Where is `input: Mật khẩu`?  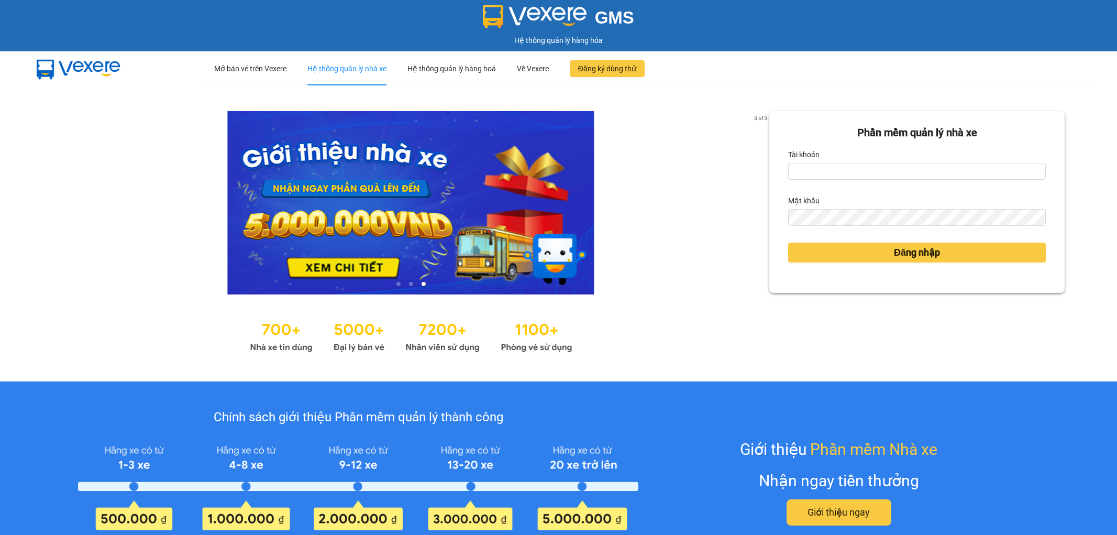
input: Mật khẩu is located at coordinates (917, 217).